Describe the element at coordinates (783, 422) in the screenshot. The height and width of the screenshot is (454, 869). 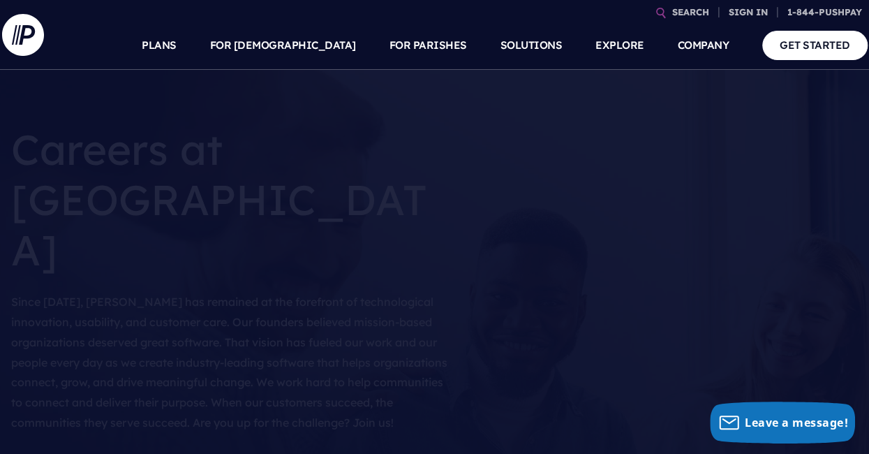
I see `button: Leave a message!` at that location.